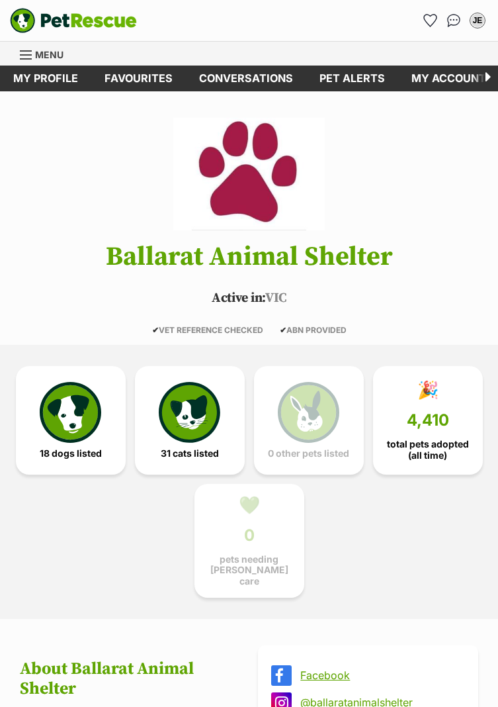 The image size is (498, 707). What do you see at coordinates (190, 420) in the screenshot?
I see `a: 31 cats listed` at bounding box center [190, 420].